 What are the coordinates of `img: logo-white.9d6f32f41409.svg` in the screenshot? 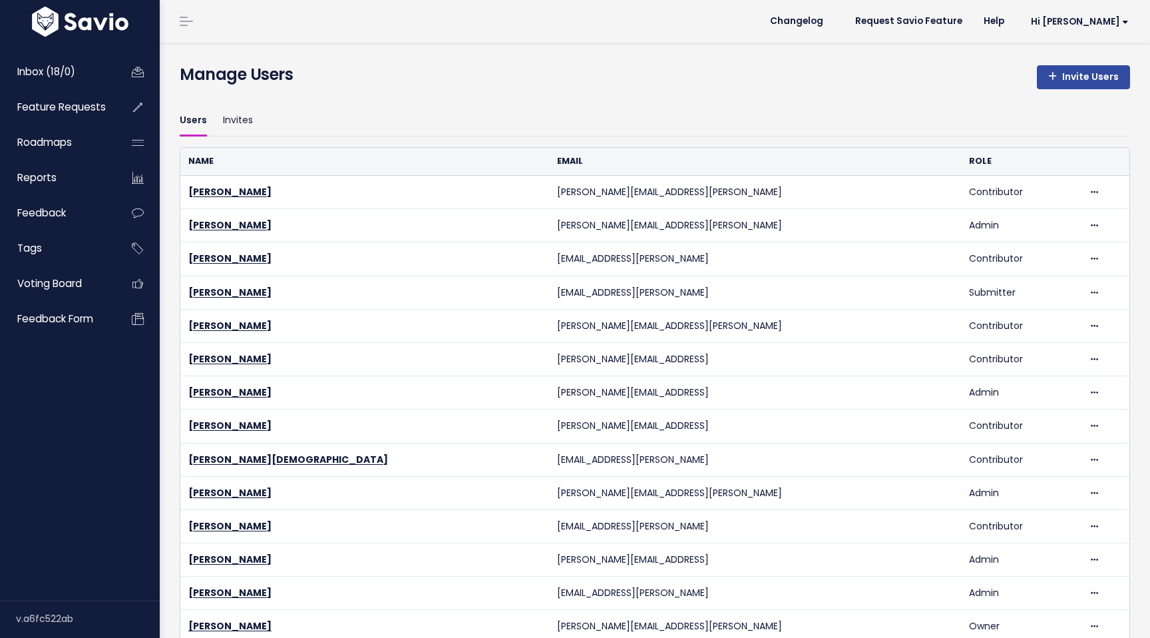 It's located at (80, 21).